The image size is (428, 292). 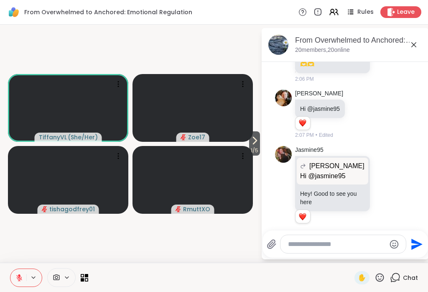 I want to click on span: 2:06 PM, so click(x=305, y=79).